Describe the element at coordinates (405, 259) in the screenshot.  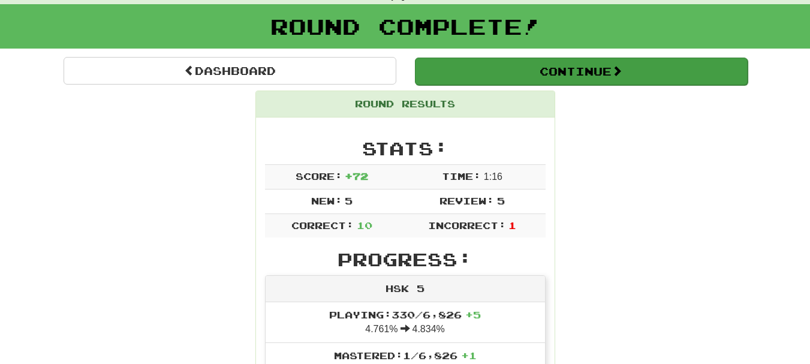
I see `h2: Progress:` at that location.